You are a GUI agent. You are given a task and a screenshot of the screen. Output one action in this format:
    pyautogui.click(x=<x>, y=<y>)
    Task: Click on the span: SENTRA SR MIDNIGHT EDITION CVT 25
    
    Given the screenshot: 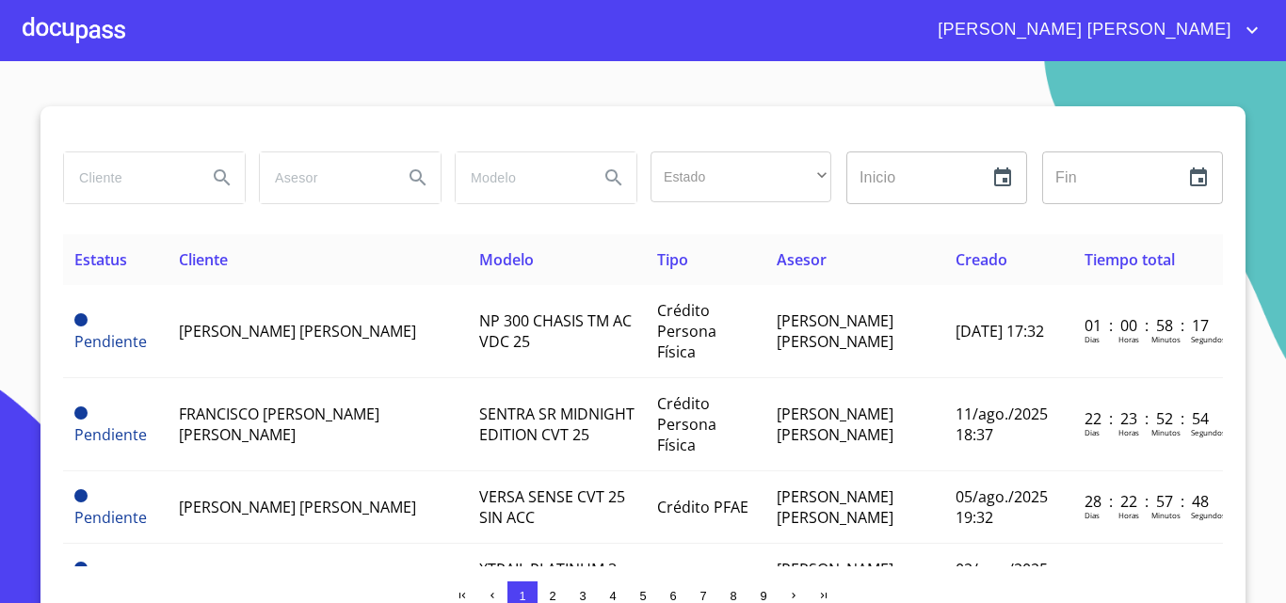 What is the action you would take?
    pyautogui.click(x=556, y=425)
    